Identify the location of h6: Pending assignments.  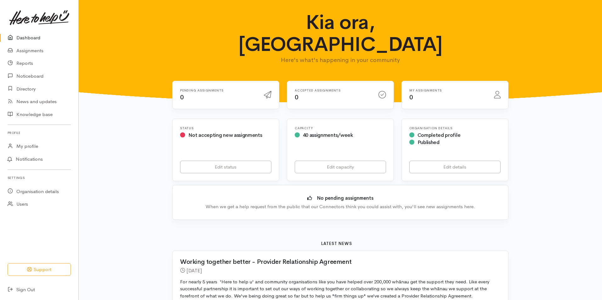
(218, 90).